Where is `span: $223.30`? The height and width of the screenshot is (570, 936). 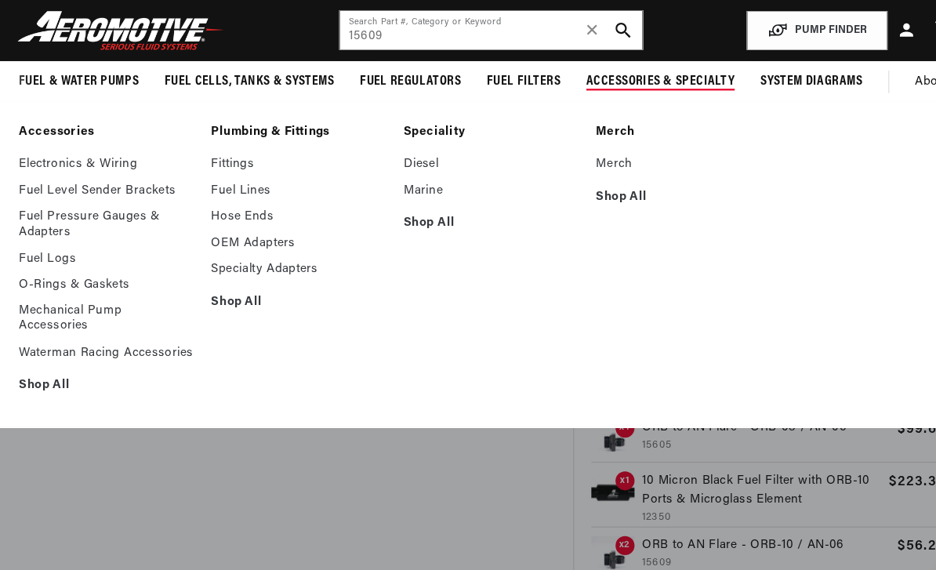 span: $223.30 is located at coordinates (854, 437).